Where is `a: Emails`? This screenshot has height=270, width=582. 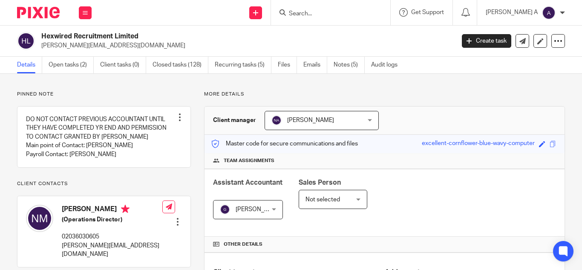
a: Emails is located at coordinates (316, 65).